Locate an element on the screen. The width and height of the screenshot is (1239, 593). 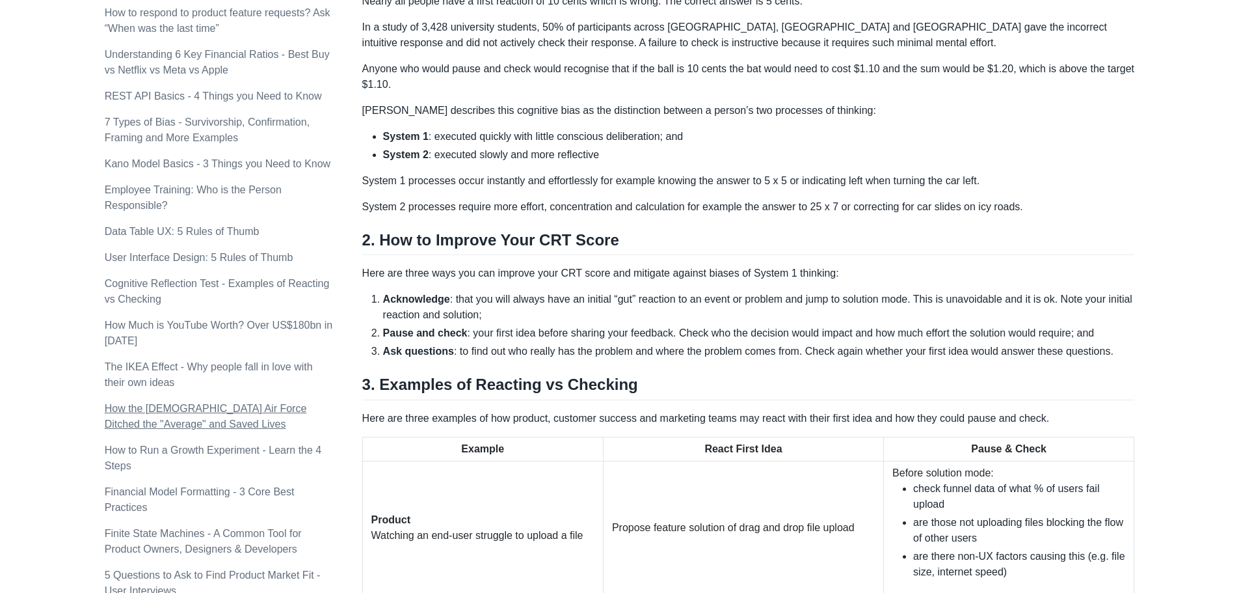
a: Finite State Machines - A Common Tool for Product Owners, Designers & Developers is located at coordinates (203, 541).